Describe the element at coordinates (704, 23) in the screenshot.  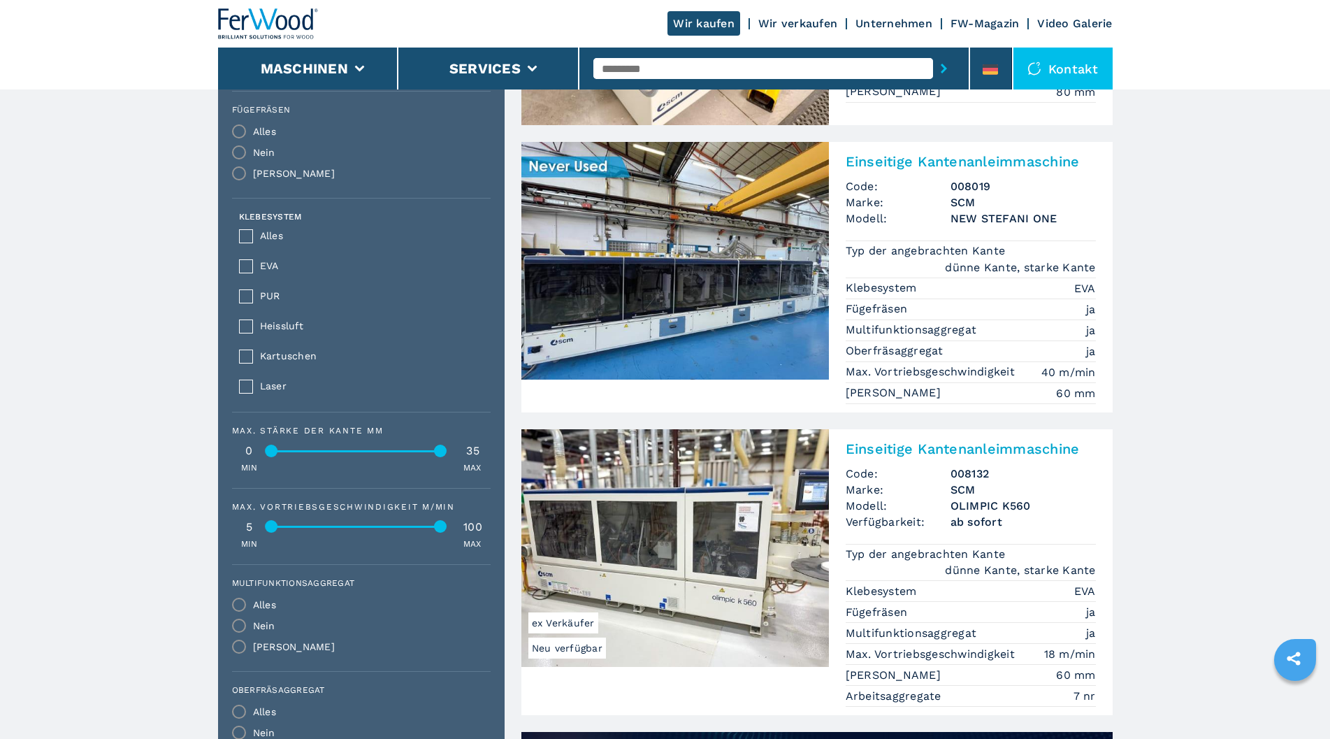
I see `a: Wir kaufen` at that location.